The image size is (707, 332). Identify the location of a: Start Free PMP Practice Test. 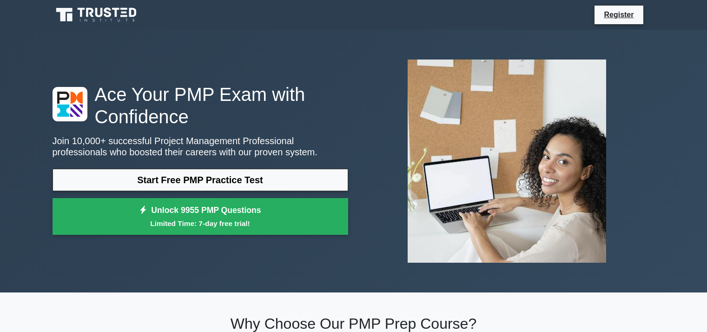
(200, 180).